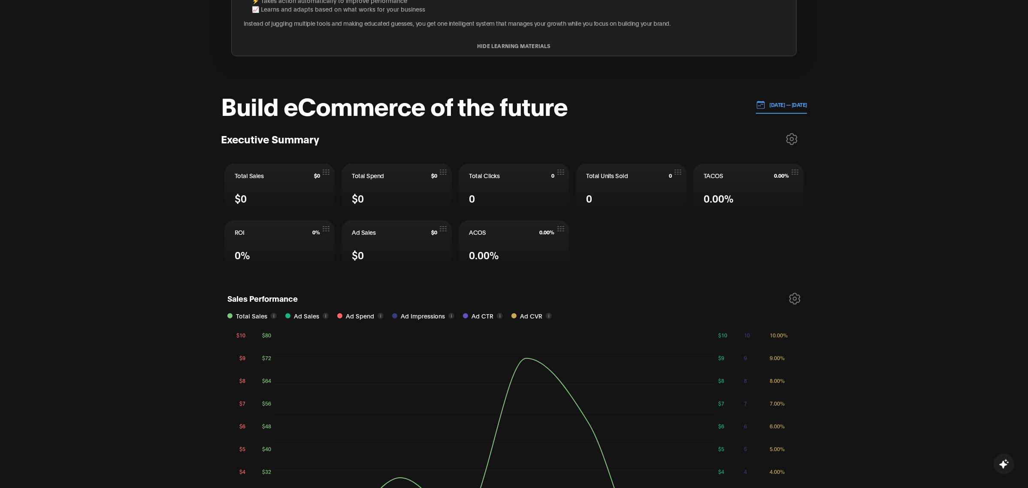 The image size is (1028, 488). What do you see at coordinates (777, 471) in the screenshot?
I see `tspan: 4.00%` at bounding box center [777, 471].